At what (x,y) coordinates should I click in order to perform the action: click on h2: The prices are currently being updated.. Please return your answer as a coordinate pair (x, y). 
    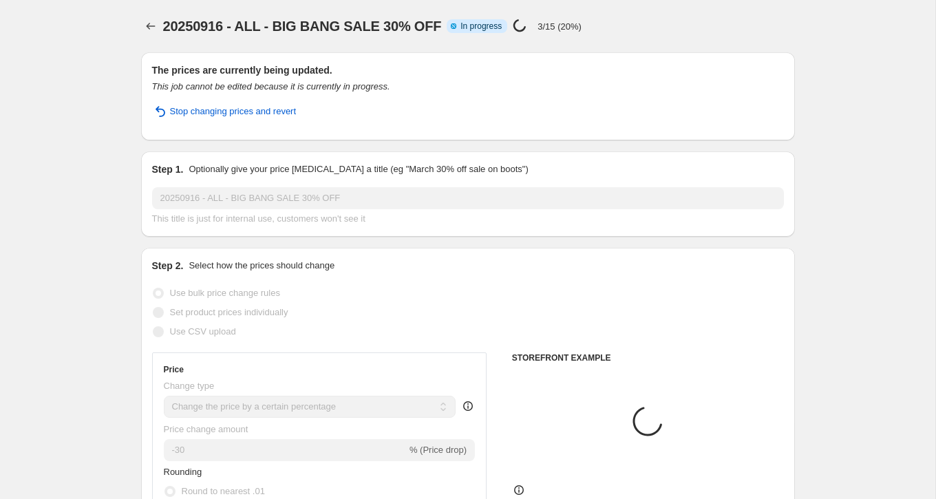
    Looking at the image, I should click on (468, 70).